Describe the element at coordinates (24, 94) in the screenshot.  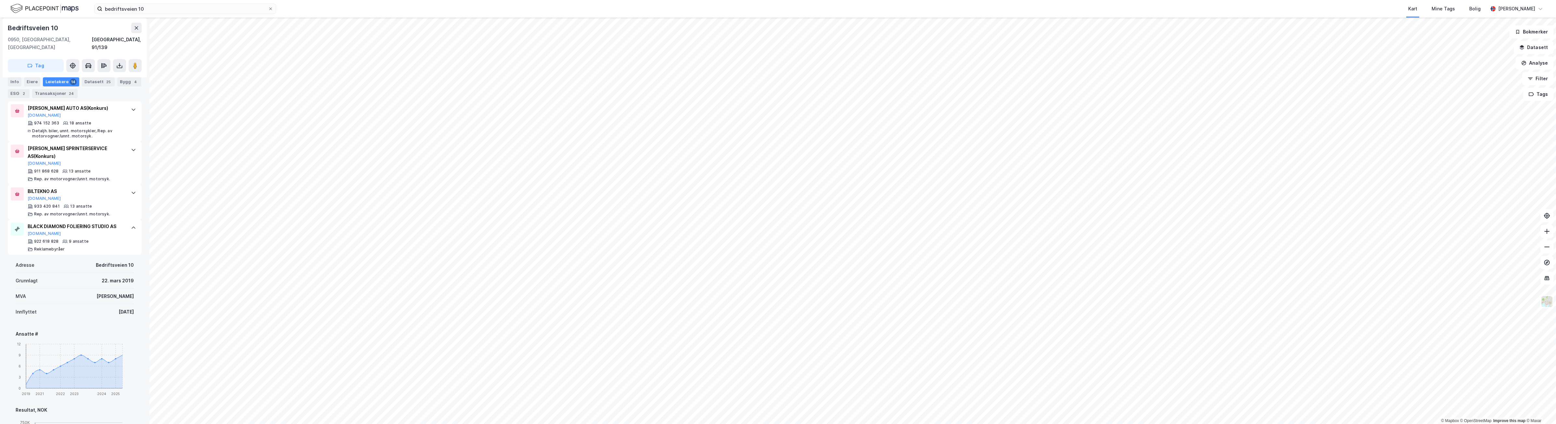
I see `div: 2` at that location.